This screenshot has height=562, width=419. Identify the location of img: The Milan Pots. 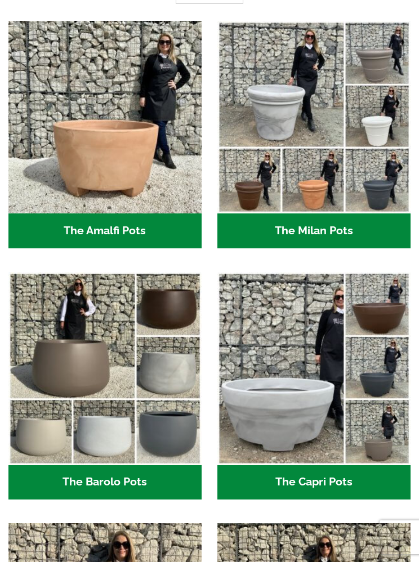
(314, 117).